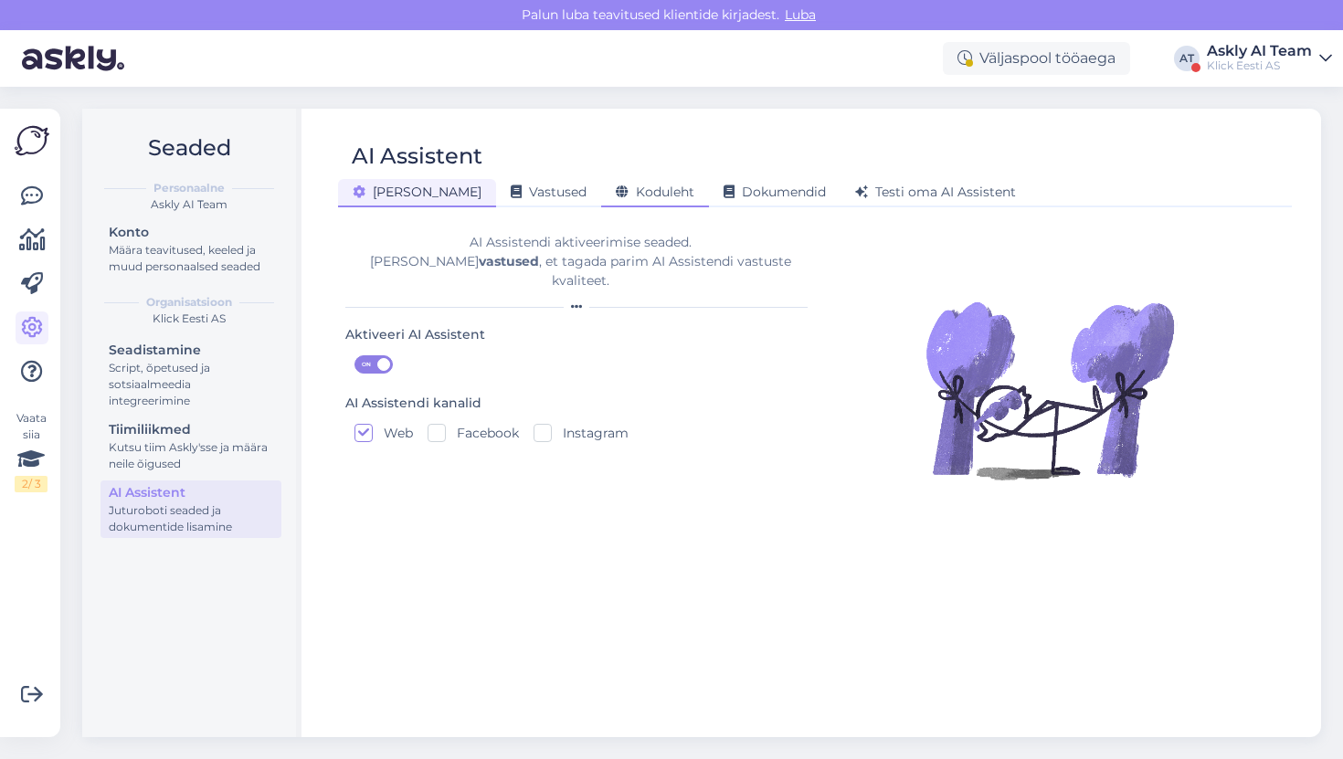 This screenshot has width=1343, height=759. What do you see at coordinates (32, 141) in the screenshot?
I see `img: Askly Logo` at bounding box center [32, 141].